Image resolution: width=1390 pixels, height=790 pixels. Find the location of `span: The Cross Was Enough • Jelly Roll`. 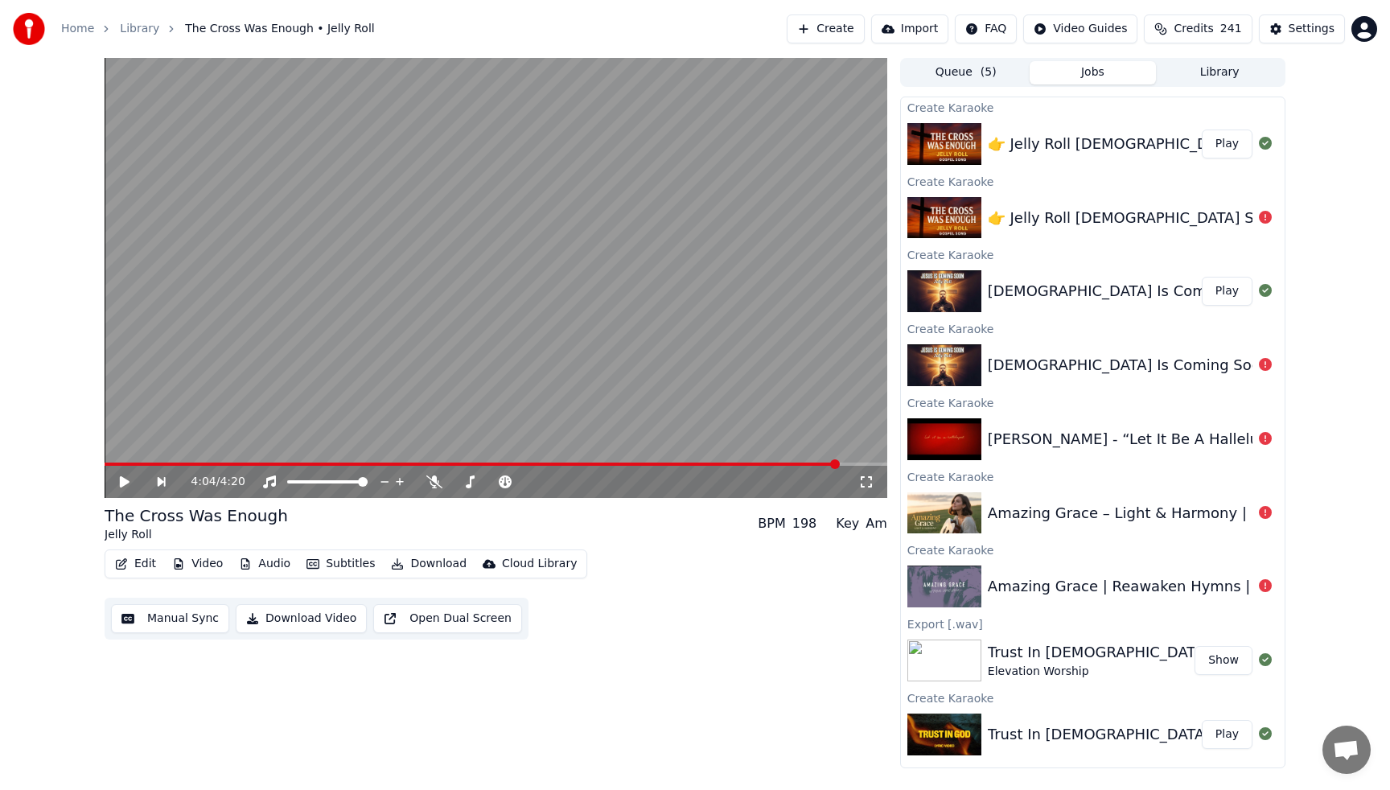

span: The Cross Was Enough • Jelly Roll is located at coordinates (279, 29).